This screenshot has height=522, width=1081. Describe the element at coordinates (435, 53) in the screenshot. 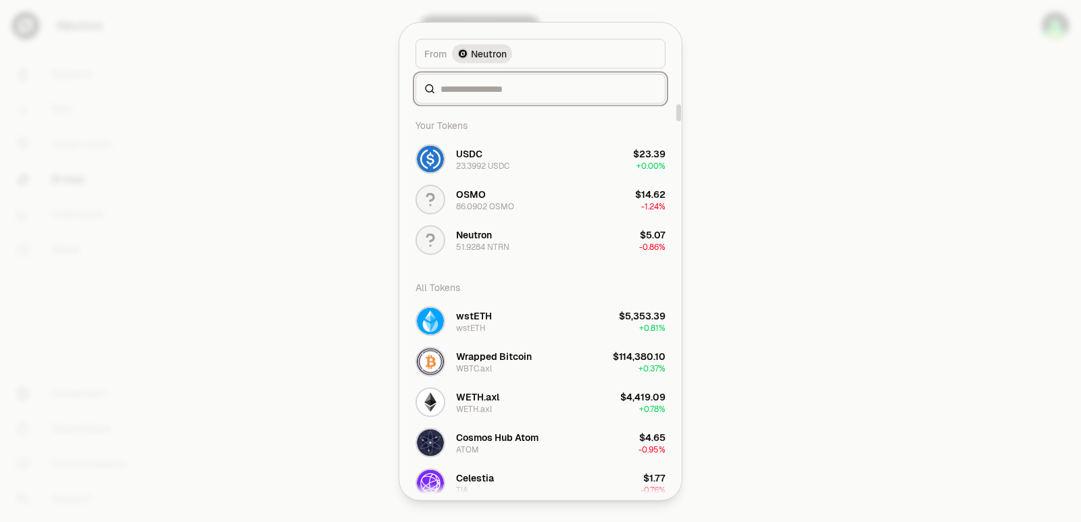

I see `span: From` at that location.